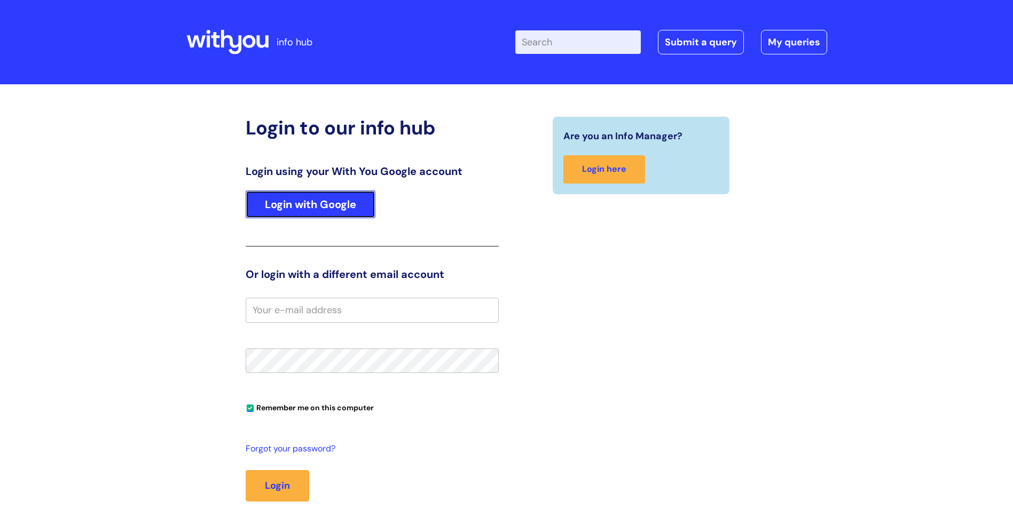  I want to click on h3: Or login with a different email account, so click(372, 274).